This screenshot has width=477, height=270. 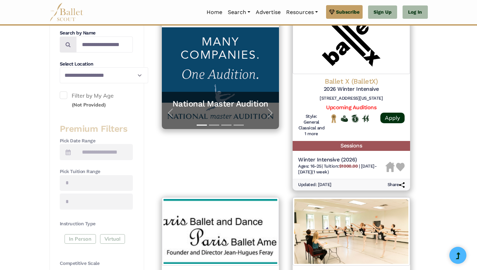 What do you see at coordinates (96, 33) in the screenshot?
I see `h4: Search by Name` at bounding box center [96, 33].